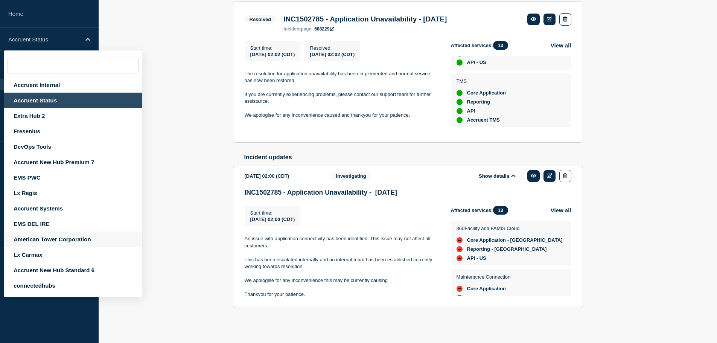 The image size is (717, 343). Describe the element at coordinates (342, 115) in the screenshot. I see `p: We apologise for any inconvenience caused and thankyou for your patience.` at that location.